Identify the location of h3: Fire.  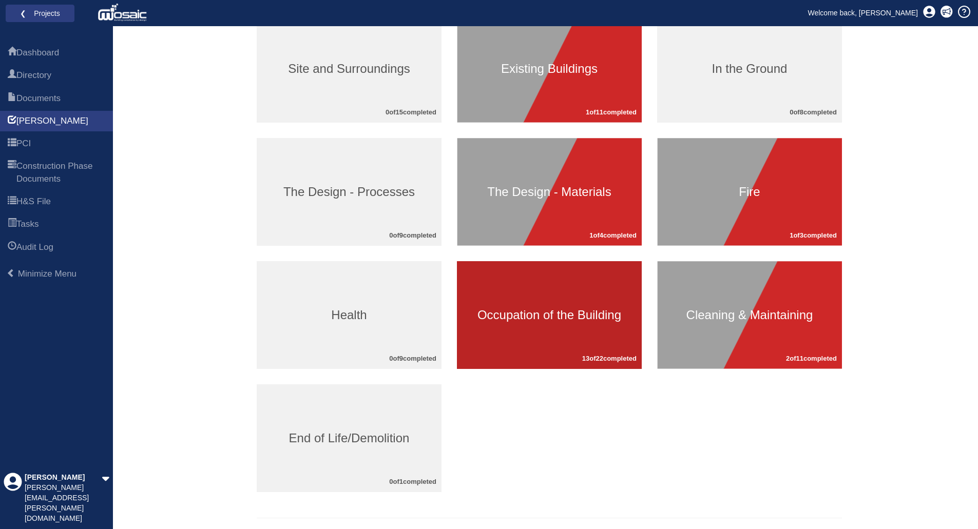
(749, 192).